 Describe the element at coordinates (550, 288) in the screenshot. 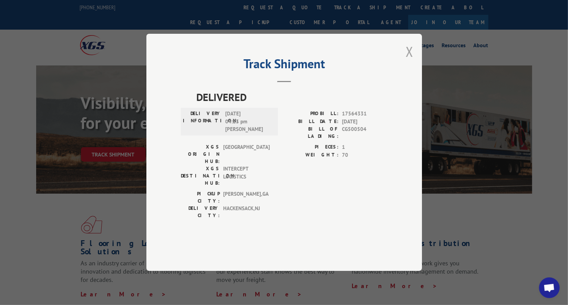

I see `a: Open chat` at that location.